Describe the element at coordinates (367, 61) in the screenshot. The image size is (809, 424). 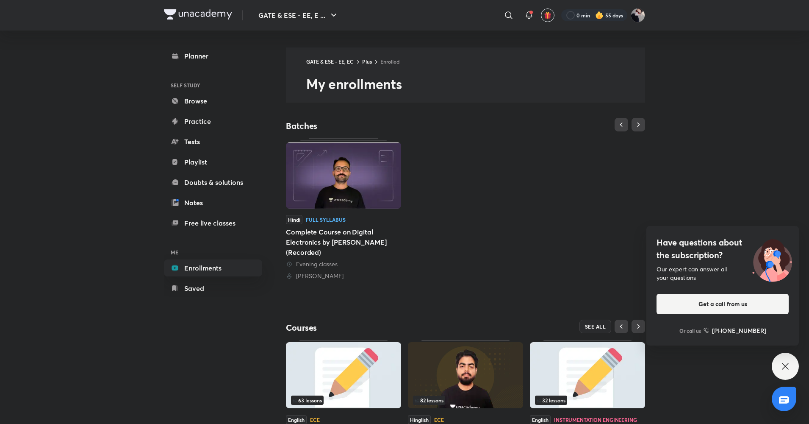
I see `a: Plus` at that location.